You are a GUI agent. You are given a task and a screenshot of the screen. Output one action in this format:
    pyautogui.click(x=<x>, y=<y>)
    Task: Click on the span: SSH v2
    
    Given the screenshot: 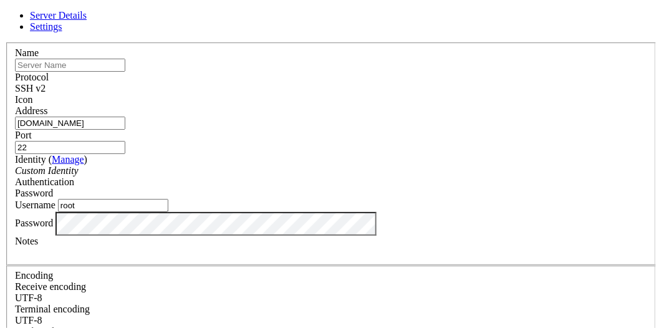 What is the action you would take?
    pyautogui.click(x=30, y=88)
    